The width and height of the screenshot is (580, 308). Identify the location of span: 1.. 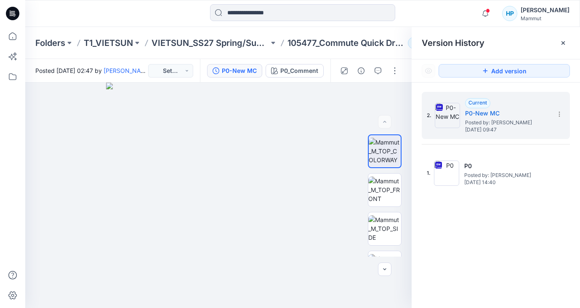
(428, 173).